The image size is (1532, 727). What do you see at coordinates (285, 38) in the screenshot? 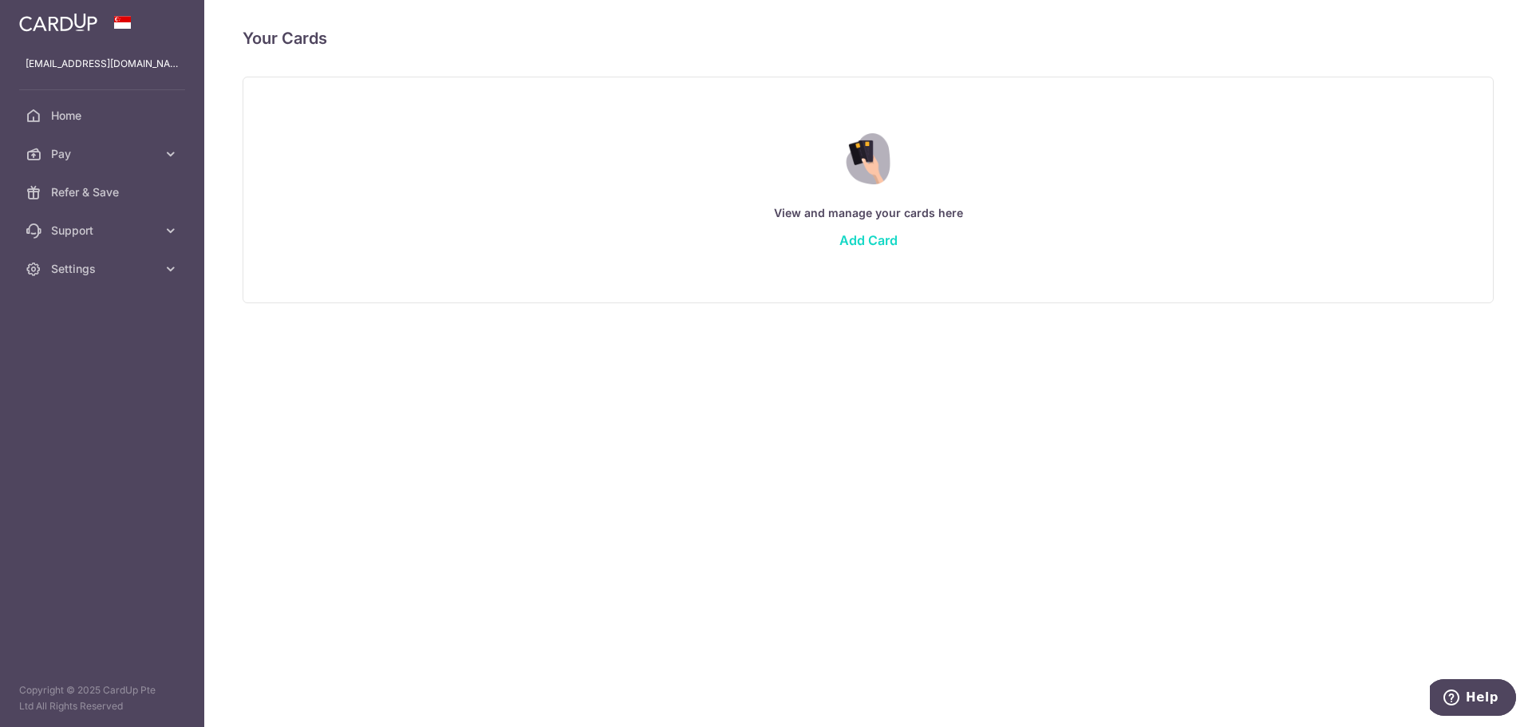
I see `h4: Your Cards` at bounding box center [285, 38].